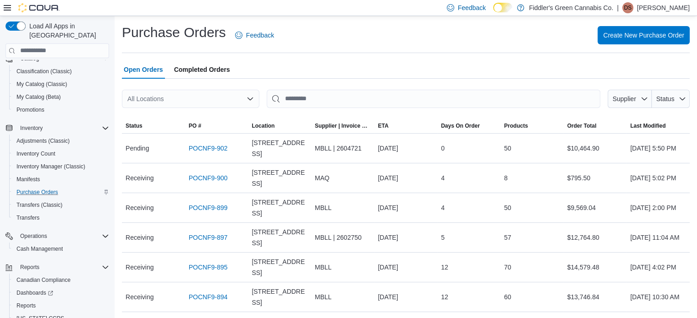 The width and height of the screenshot is (697, 318). Describe the element at coordinates (208, 297) in the screenshot. I see `a: POCNF9-894` at that location.